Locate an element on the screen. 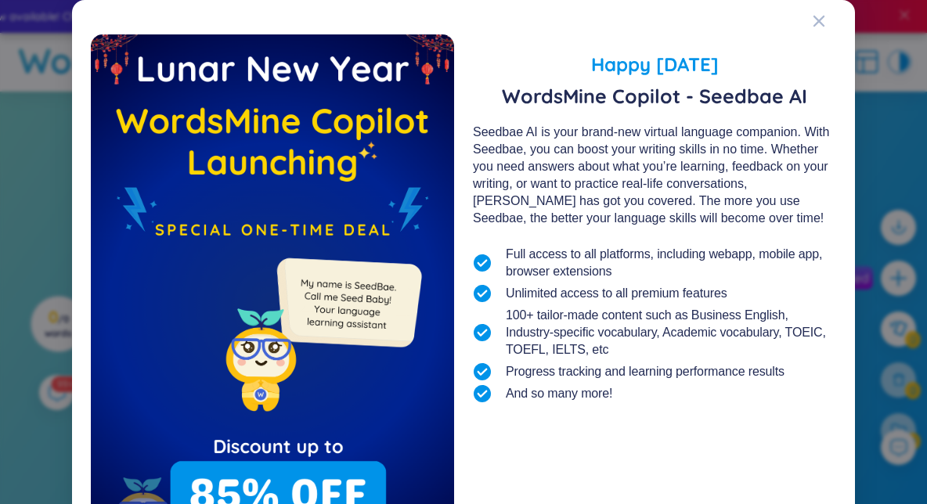 This screenshot has width=927, height=504. div: Seedbae AI is your brand-new virtual language companion. With Seedbae, you can boost your writing... is located at coordinates (655, 175).